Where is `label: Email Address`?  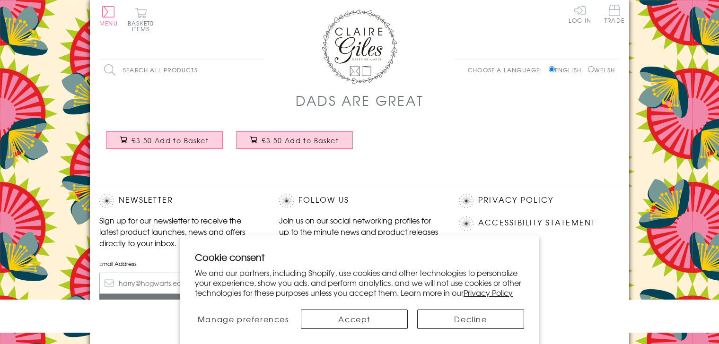 label: Email Address is located at coordinates (180, 264).